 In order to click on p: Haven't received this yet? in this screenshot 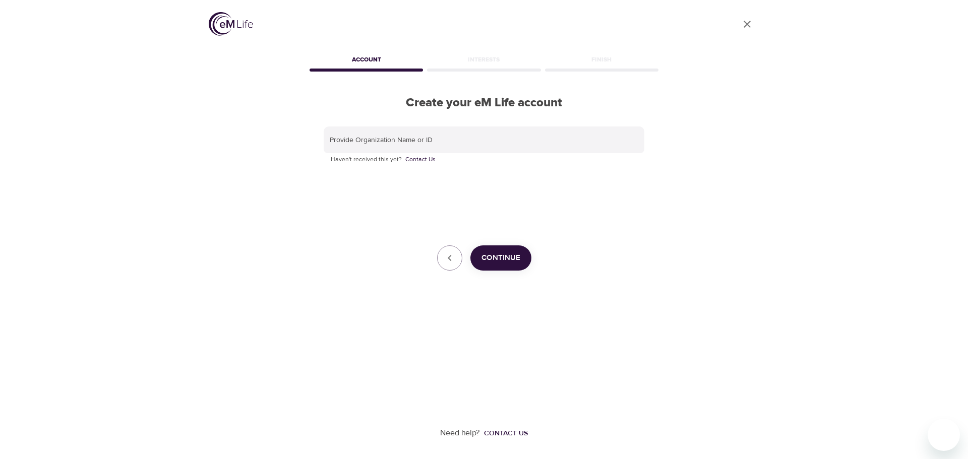, I will do `click(484, 160)`.